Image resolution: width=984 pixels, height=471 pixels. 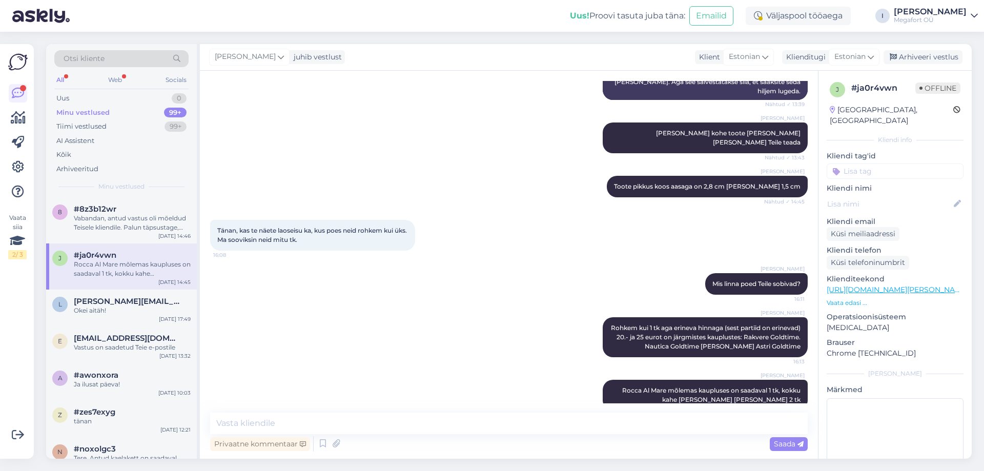 I want to click on div: Klienditugi, so click(x=804, y=57).